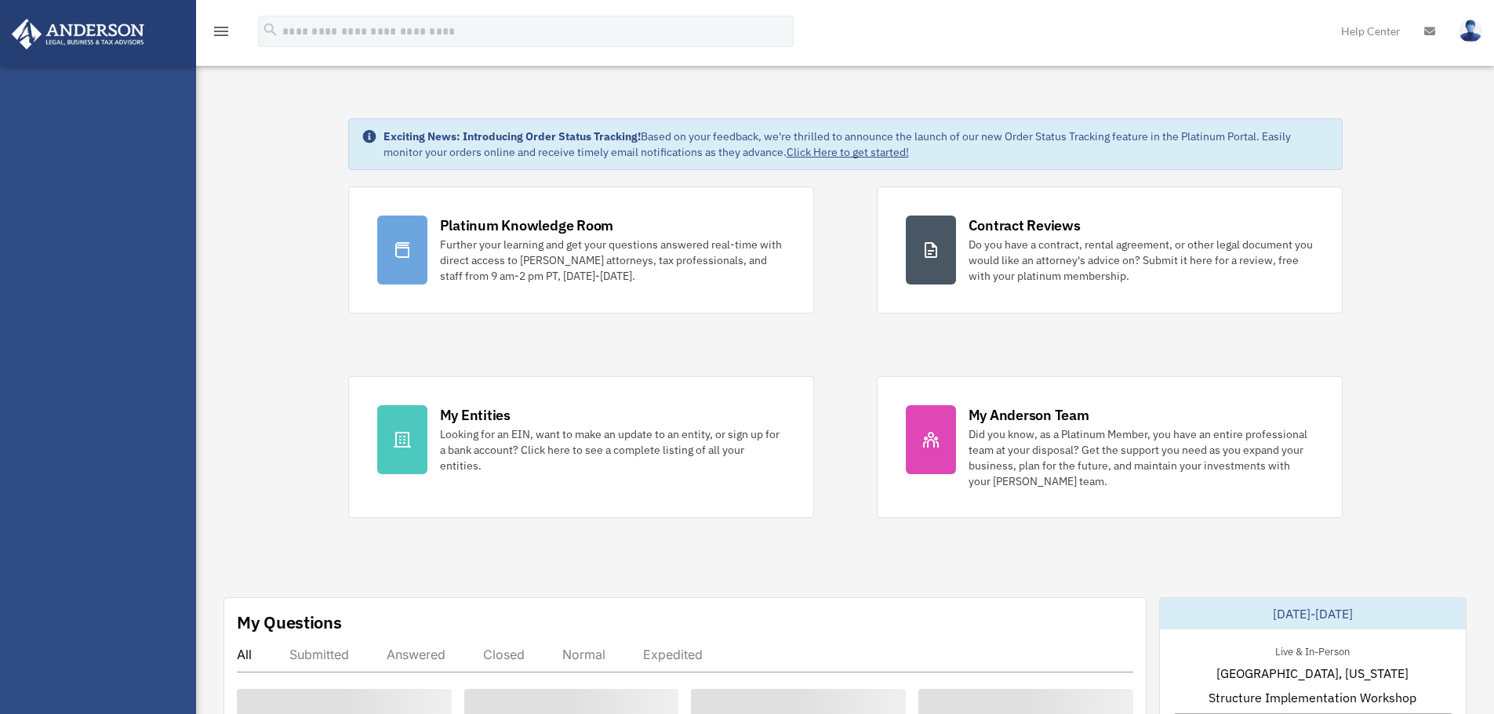  What do you see at coordinates (583, 655) in the screenshot?
I see `div: Normal` at bounding box center [583, 655].